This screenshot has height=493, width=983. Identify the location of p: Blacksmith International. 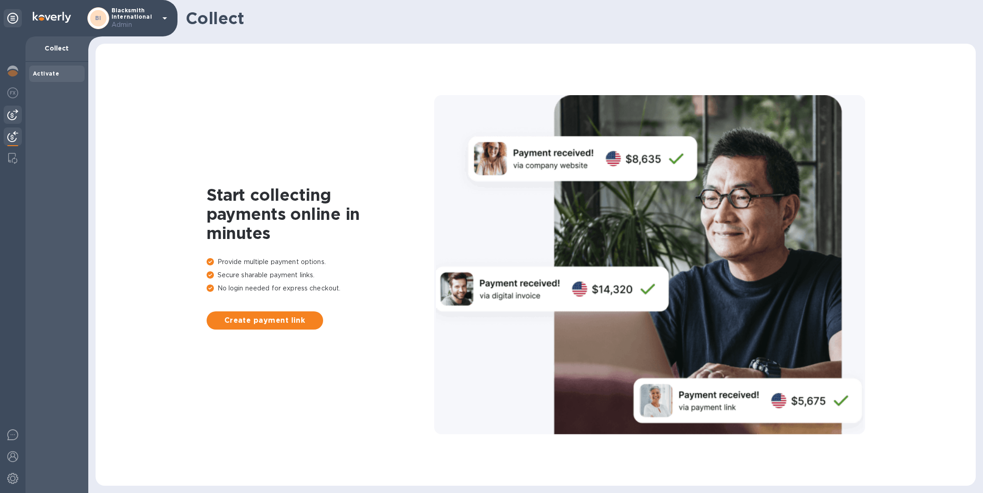
(134, 18).